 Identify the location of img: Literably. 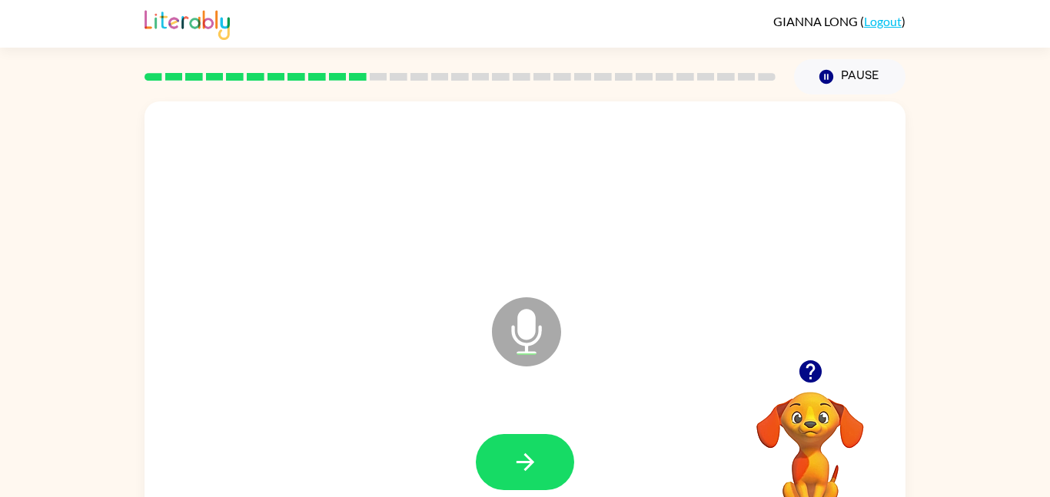
(187, 23).